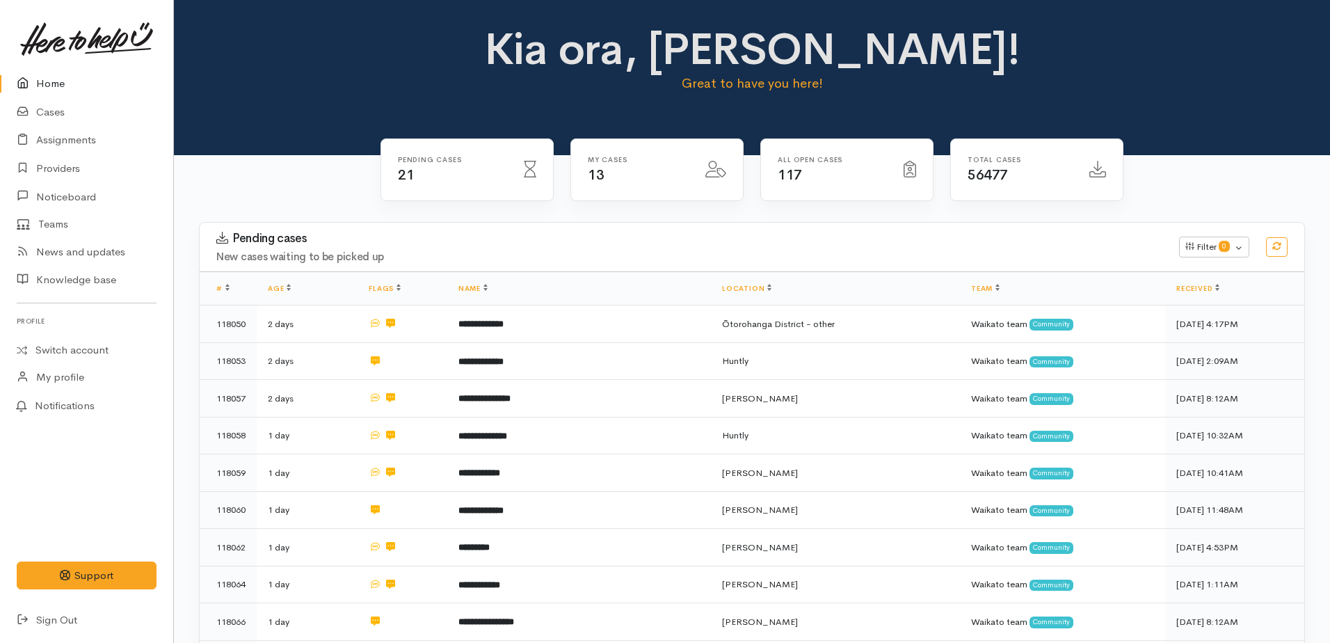  Describe the element at coordinates (228, 584) in the screenshot. I see `td: 118064` at that location.